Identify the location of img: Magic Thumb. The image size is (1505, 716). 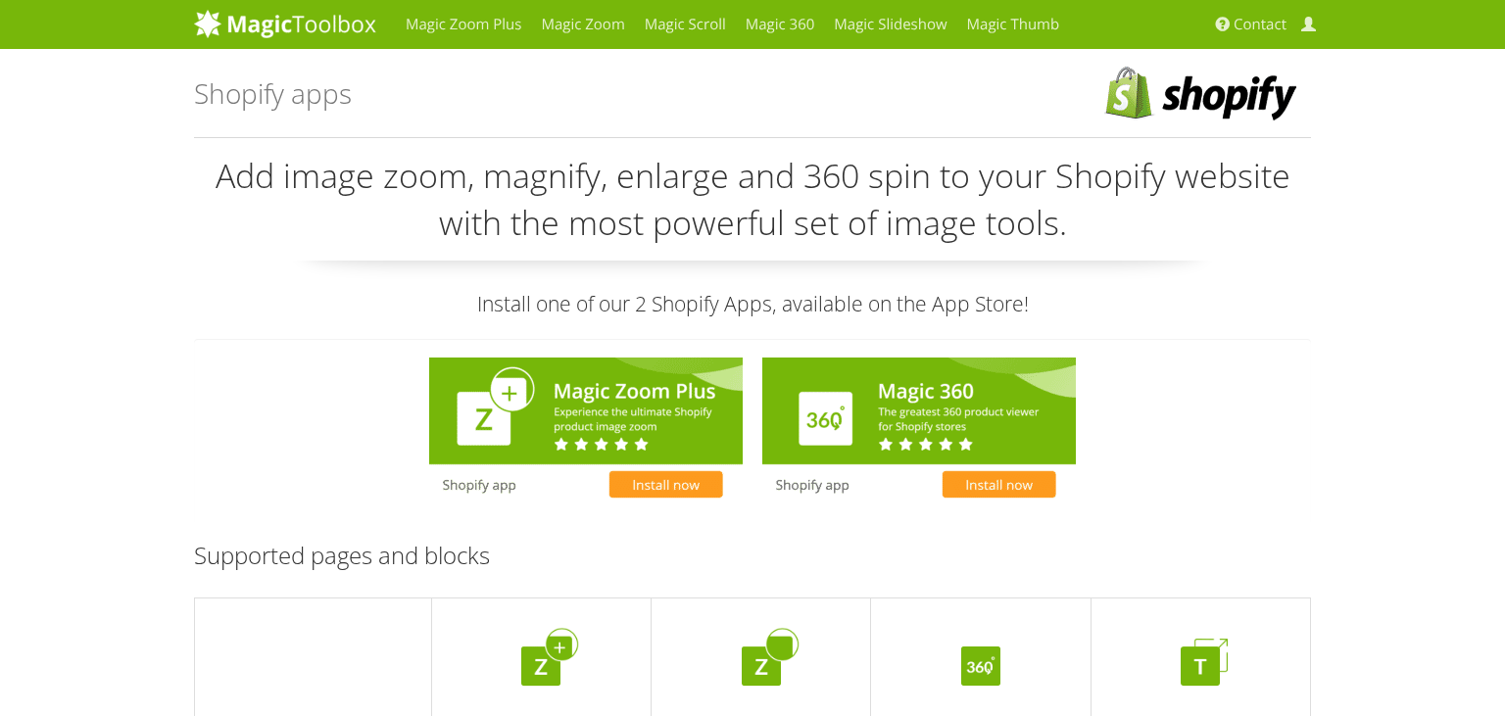
(1200, 666).